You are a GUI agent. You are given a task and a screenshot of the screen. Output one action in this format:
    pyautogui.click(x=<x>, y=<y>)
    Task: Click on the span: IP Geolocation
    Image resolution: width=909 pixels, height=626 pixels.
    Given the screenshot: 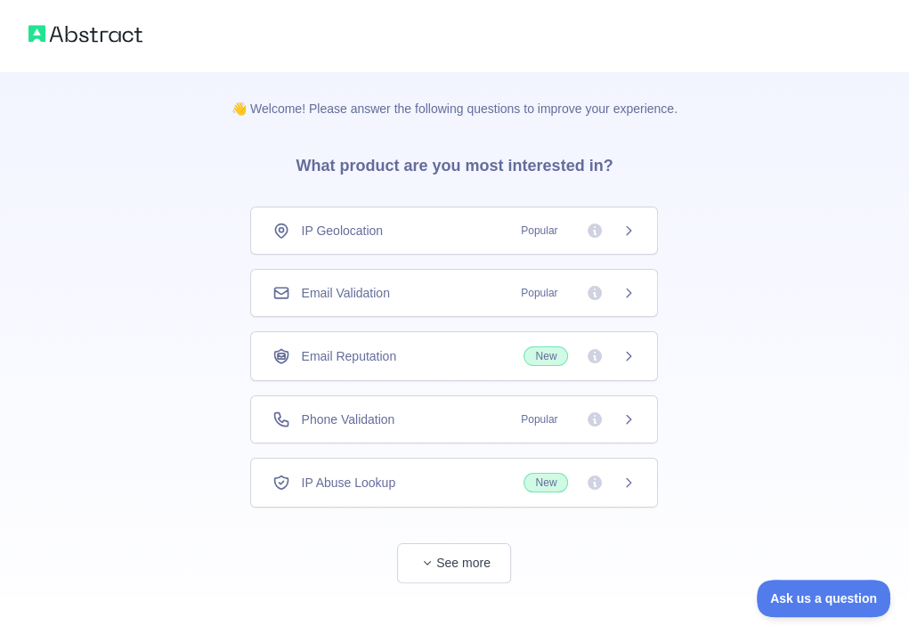 What is the action you would take?
    pyautogui.click(x=342, y=231)
    